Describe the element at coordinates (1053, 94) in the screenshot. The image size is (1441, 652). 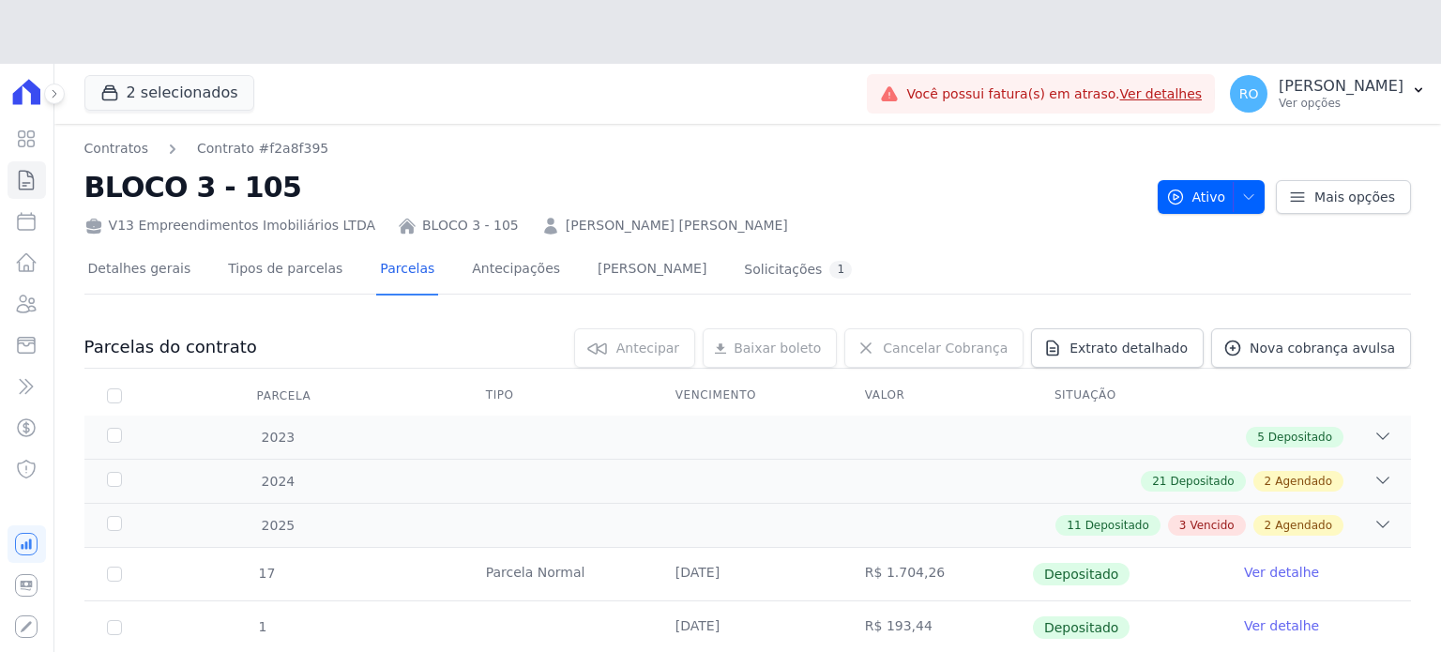
I see `span: Você possui fatura(s) em atraso.` at that location.